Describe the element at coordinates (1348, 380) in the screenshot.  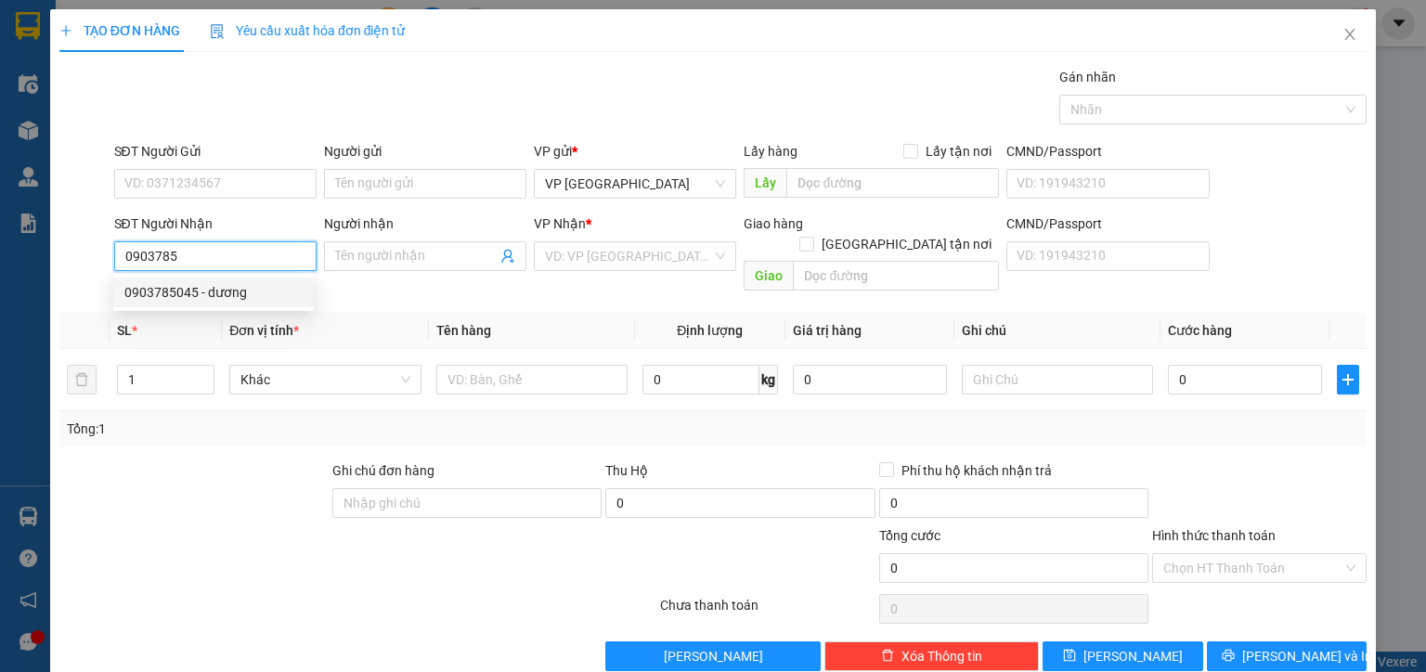
I see `button: plus` at that location.